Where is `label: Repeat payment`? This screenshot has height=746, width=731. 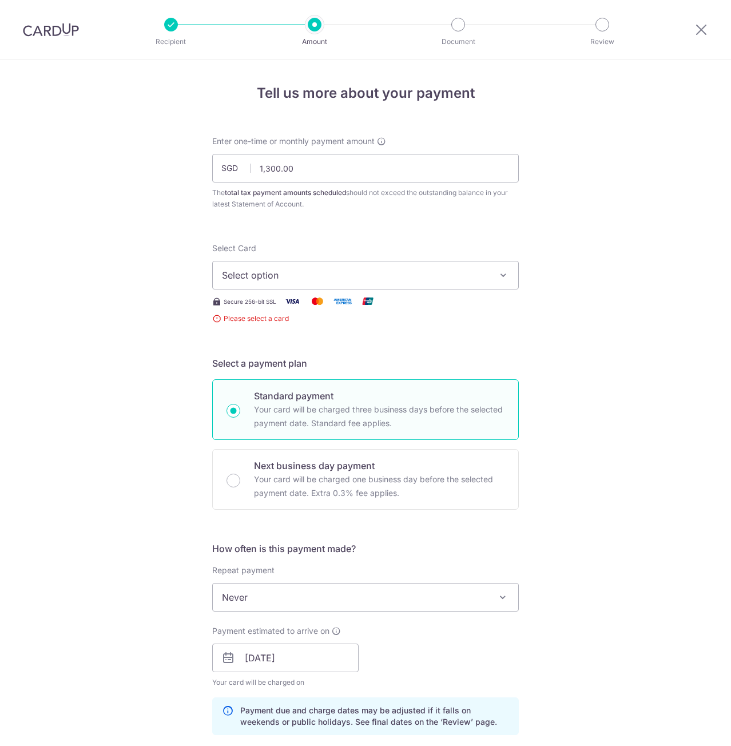
label: Repeat payment is located at coordinates (243, 570).